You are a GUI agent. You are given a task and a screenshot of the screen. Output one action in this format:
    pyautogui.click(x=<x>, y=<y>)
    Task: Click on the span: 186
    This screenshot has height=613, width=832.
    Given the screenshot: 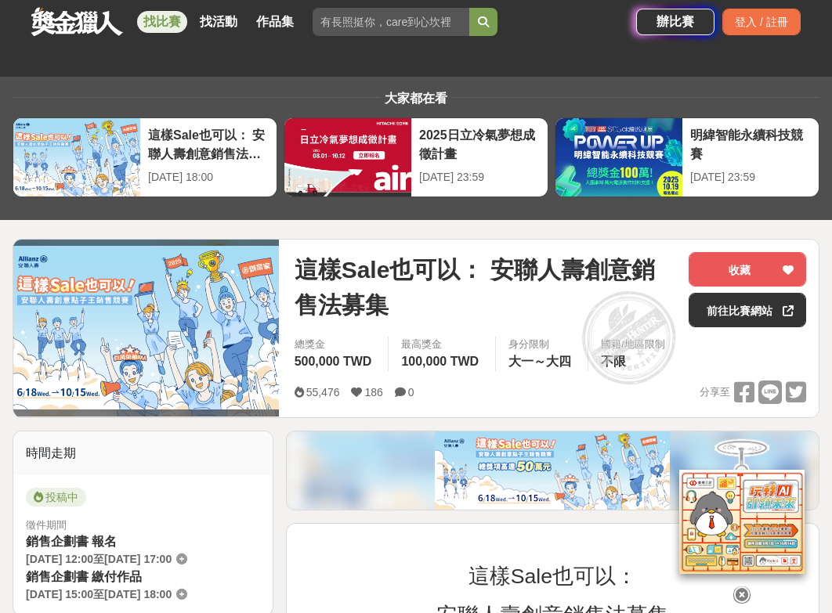 What is the action you would take?
    pyautogui.click(x=373, y=392)
    